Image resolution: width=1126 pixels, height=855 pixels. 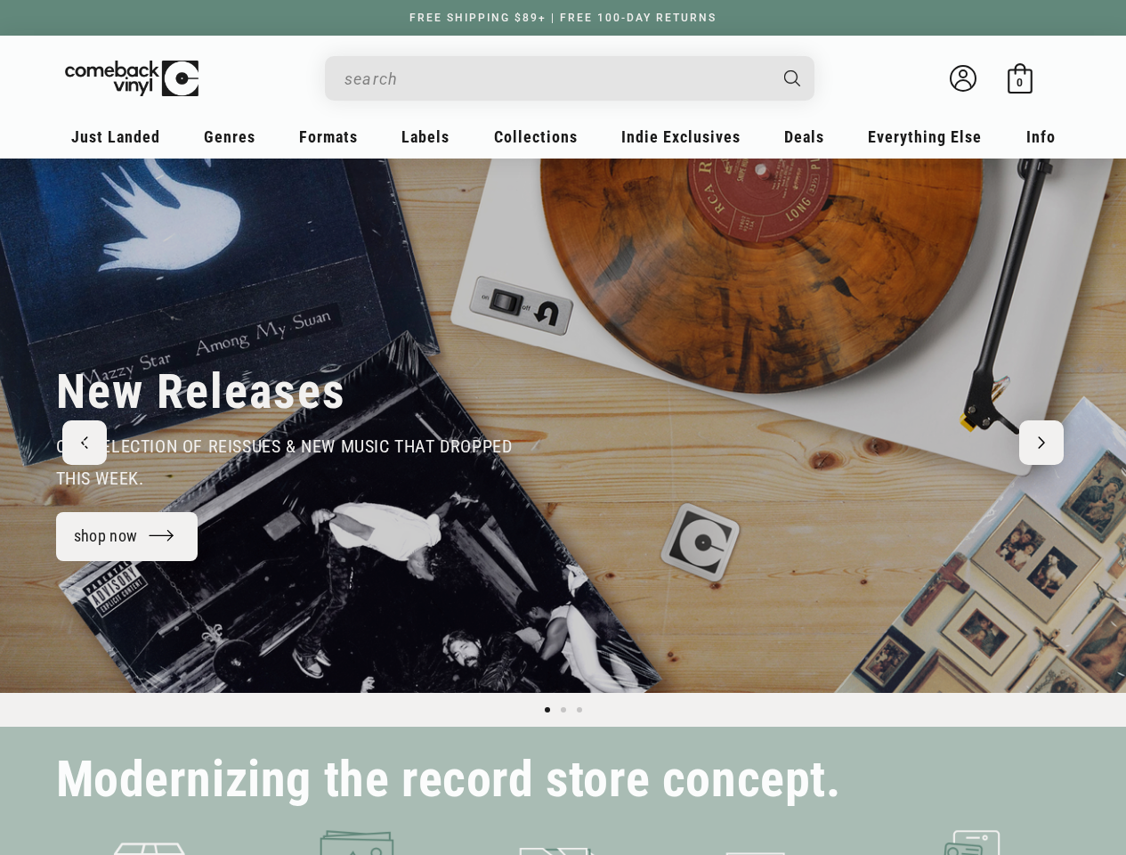 I want to click on button: Load slide 1 of 3, so click(x=548, y=710).